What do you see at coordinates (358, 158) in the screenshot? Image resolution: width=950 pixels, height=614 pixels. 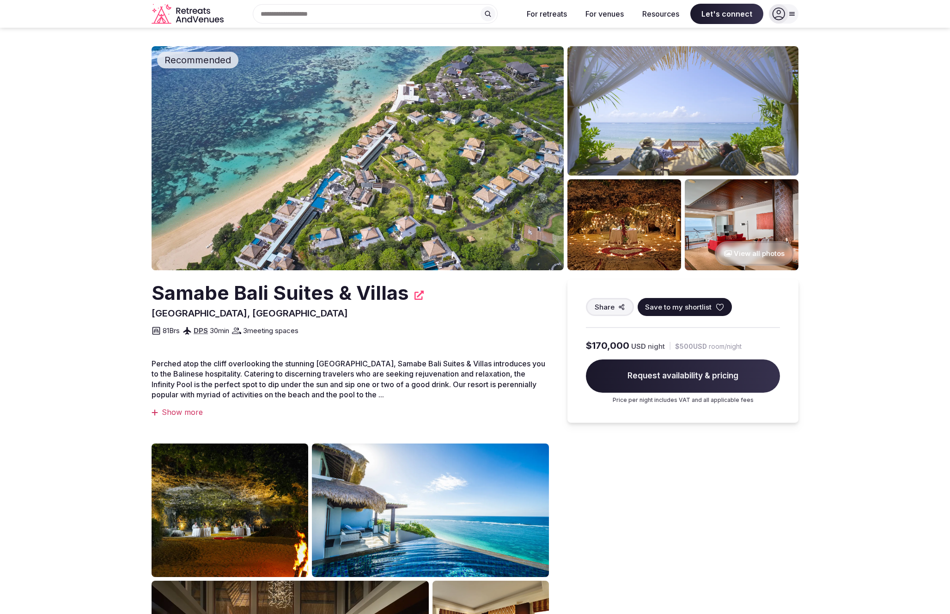 I see `img: Venue cover photo` at bounding box center [358, 158].